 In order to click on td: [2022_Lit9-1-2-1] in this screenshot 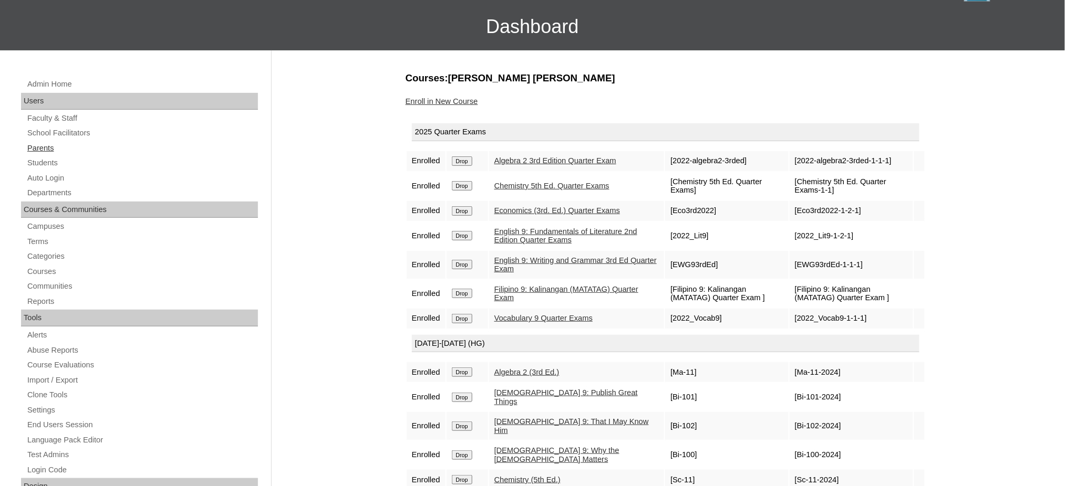, I will do `click(851, 236)`.